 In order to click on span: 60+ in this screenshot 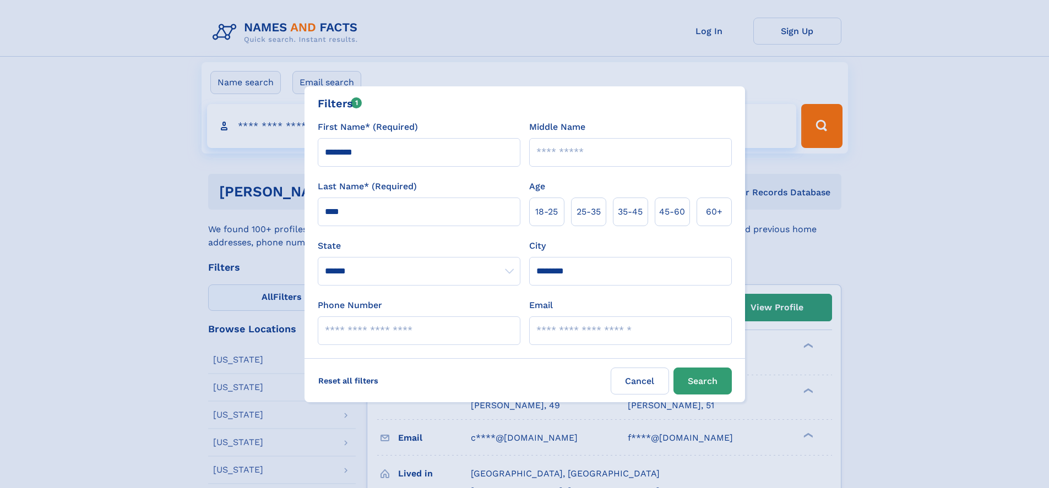, I will do `click(714, 212)`.